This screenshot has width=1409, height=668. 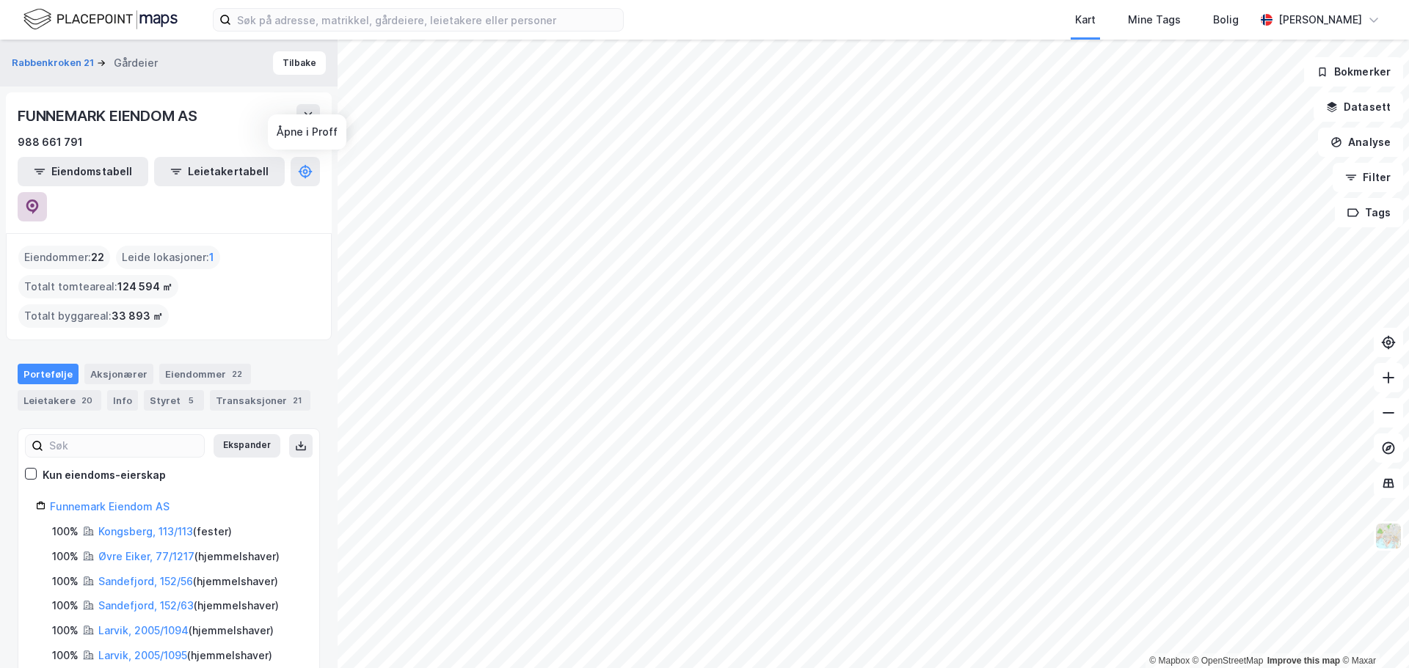 What do you see at coordinates (1227, 661) in the screenshot?
I see `a: OpenStreetMap` at bounding box center [1227, 661].